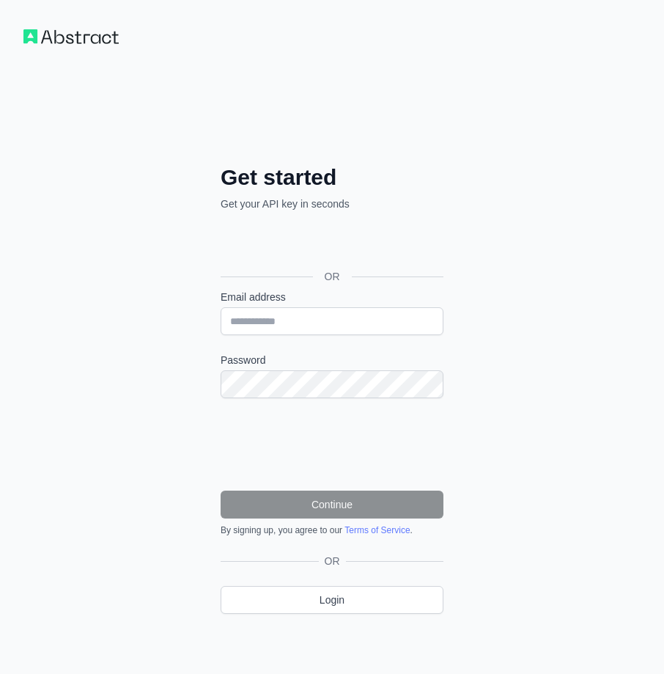  Describe the element at coordinates (377, 530) in the screenshot. I see `a: Terms of Service` at that location.